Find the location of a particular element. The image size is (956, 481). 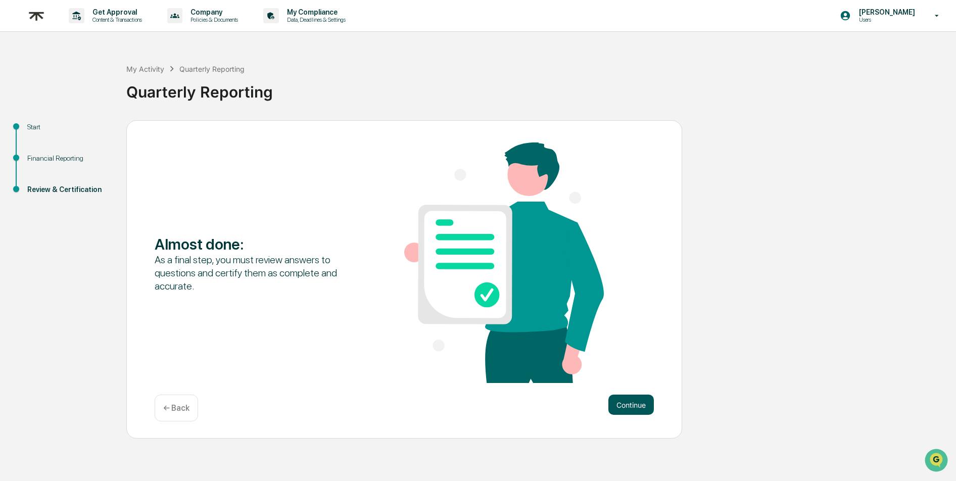

p: ← Back is located at coordinates (176, 408).